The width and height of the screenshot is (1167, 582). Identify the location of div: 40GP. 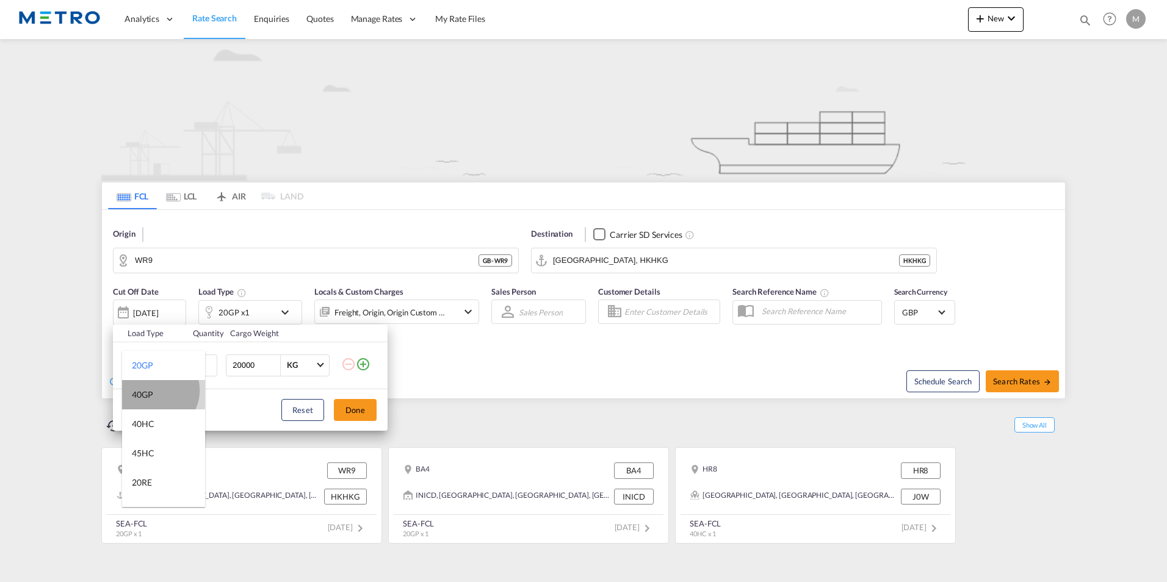
(142, 395).